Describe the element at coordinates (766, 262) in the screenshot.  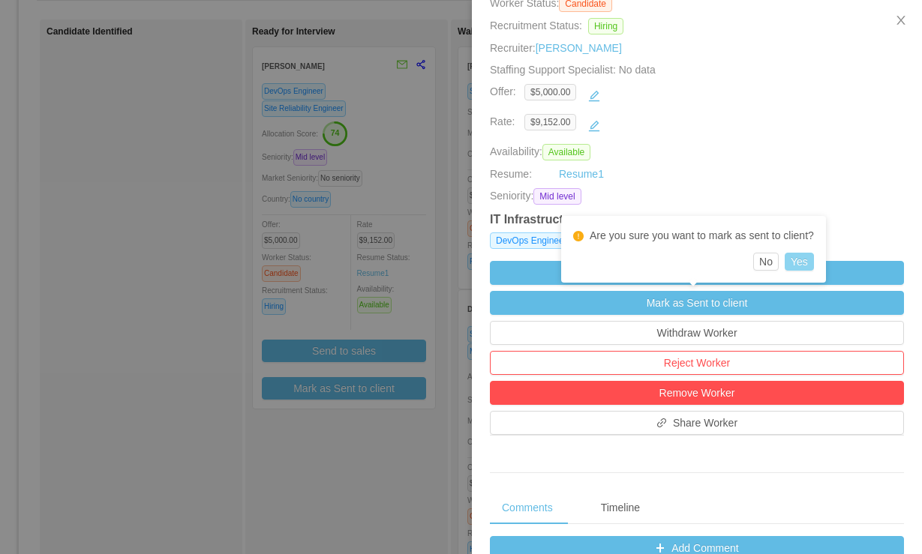
I see `button: No` at that location.